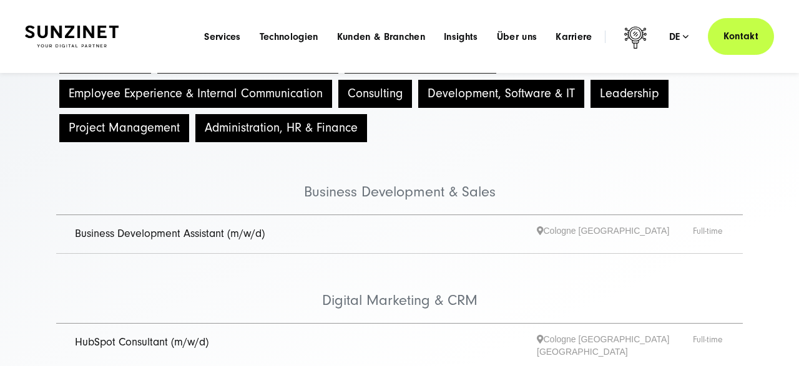  I want to click on span: Insights, so click(461, 37).